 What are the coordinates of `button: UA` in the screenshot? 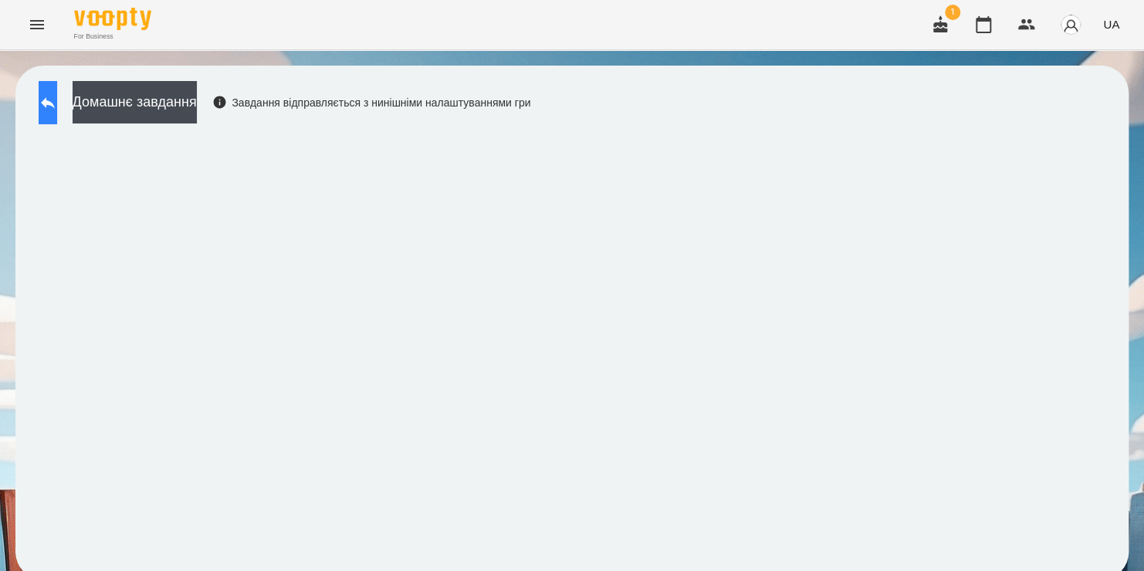 It's located at (1110, 24).